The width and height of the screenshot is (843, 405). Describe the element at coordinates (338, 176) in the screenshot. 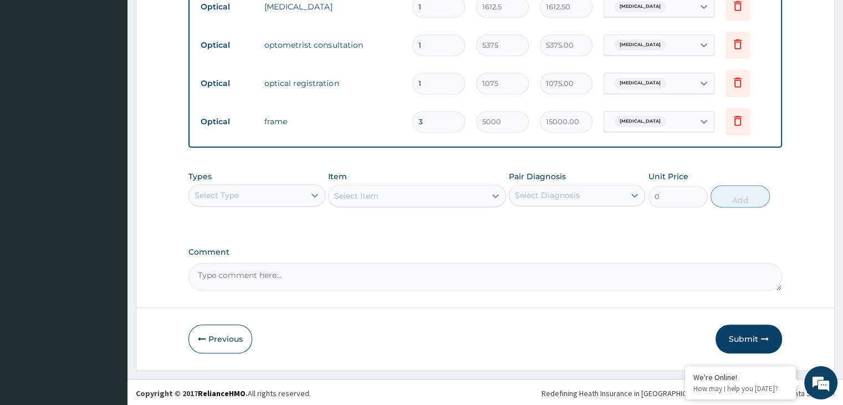

I see `label: Item` at that location.